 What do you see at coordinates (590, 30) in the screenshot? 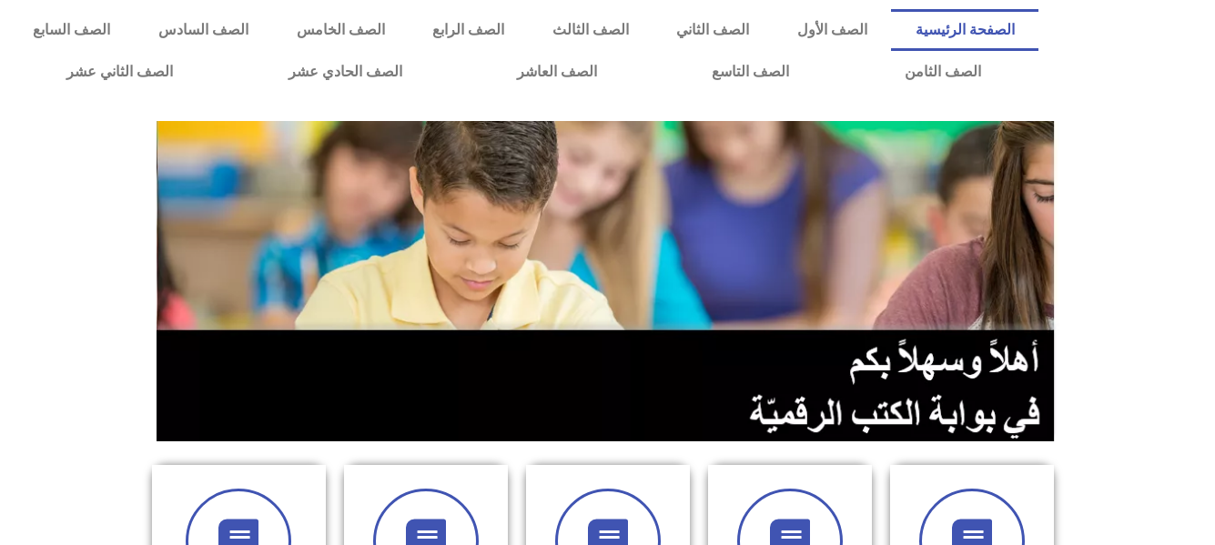
I see `a: الصف الثالث` at bounding box center [590, 30].